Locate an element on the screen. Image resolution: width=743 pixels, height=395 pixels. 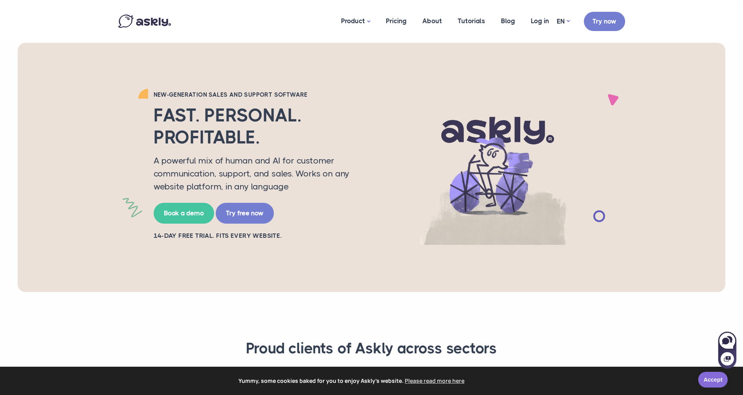
a: Try now is located at coordinates (605, 21).